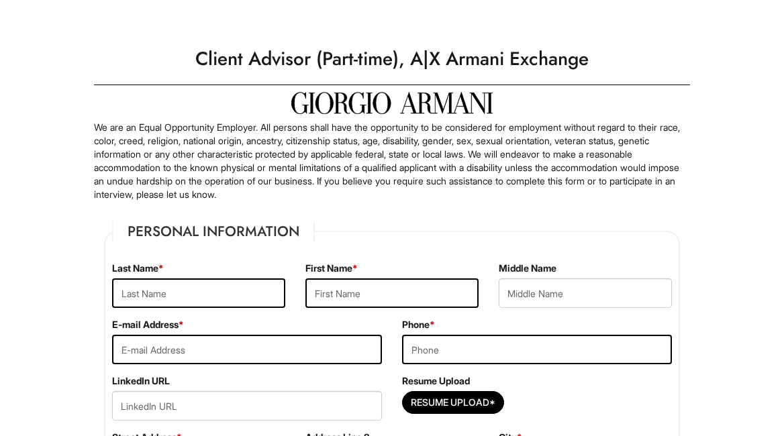 Image resolution: width=784 pixels, height=436 pixels. Describe the element at coordinates (392, 161) in the screenshot. I see `p: We are an Equal Opportunity Employer. All persons shall have the opportunity to be considered for...` at that location.